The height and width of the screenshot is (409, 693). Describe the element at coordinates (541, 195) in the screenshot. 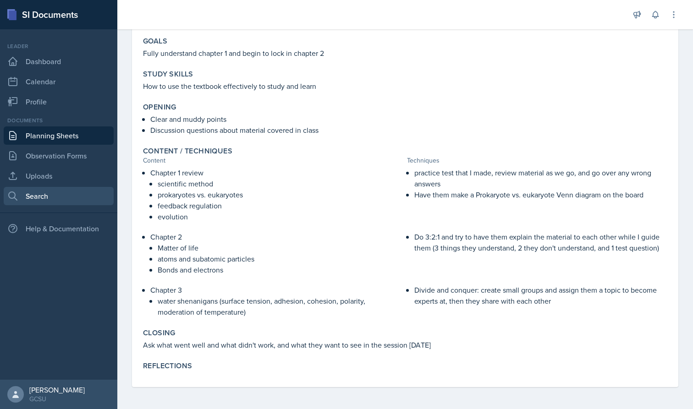

I see `p: Have them make a Prokaryote vs. eukaryote Venn diagram on the board` at that location.